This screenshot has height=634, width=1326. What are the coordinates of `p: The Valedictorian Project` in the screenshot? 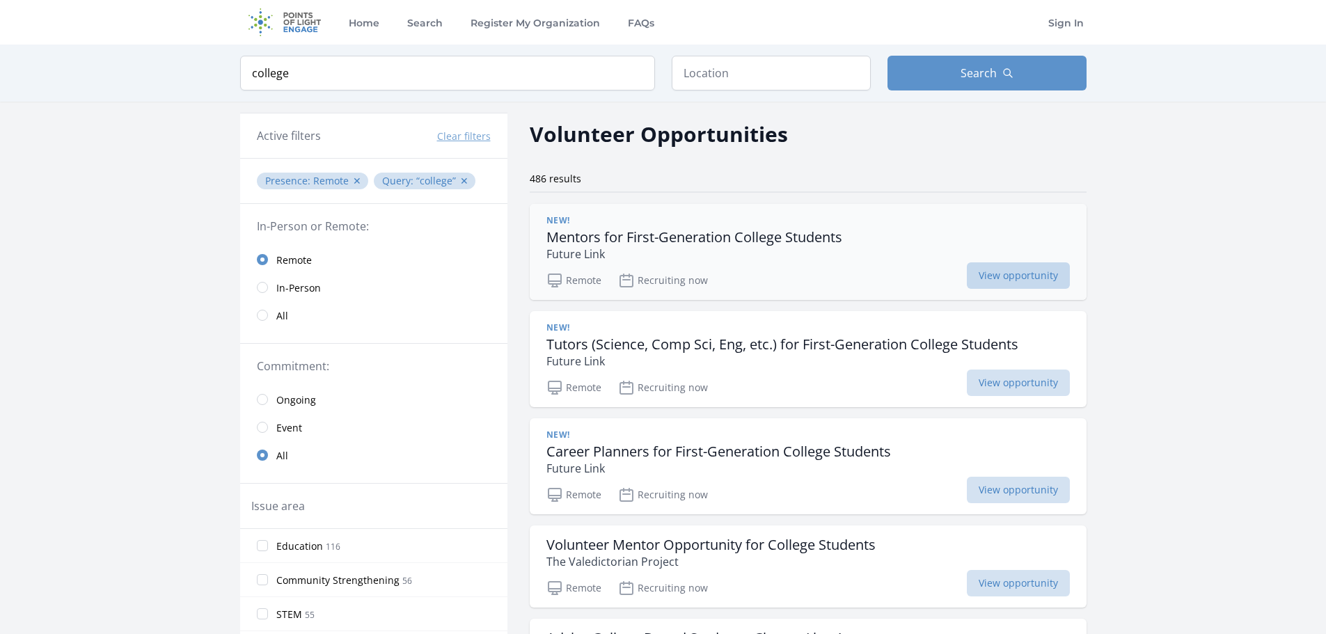 It's located at (711, 562).